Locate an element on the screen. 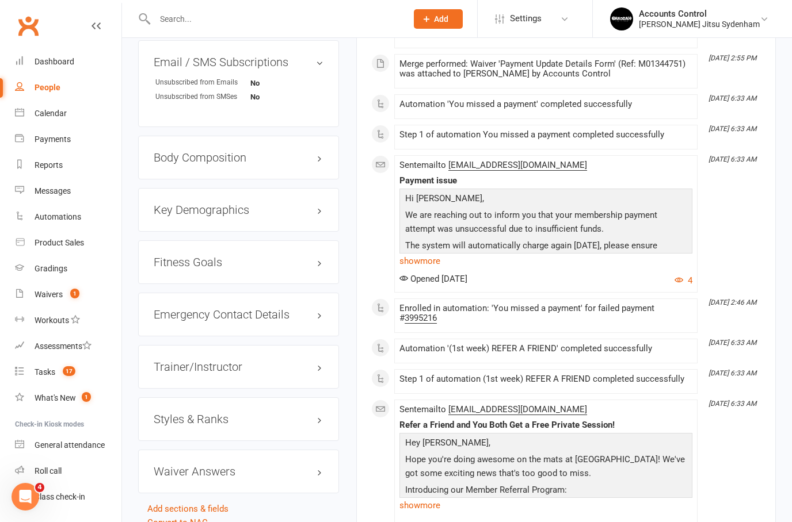 The height and width of the screenshot is (522, 792). a: Payments is located at coordinates (68, 139).